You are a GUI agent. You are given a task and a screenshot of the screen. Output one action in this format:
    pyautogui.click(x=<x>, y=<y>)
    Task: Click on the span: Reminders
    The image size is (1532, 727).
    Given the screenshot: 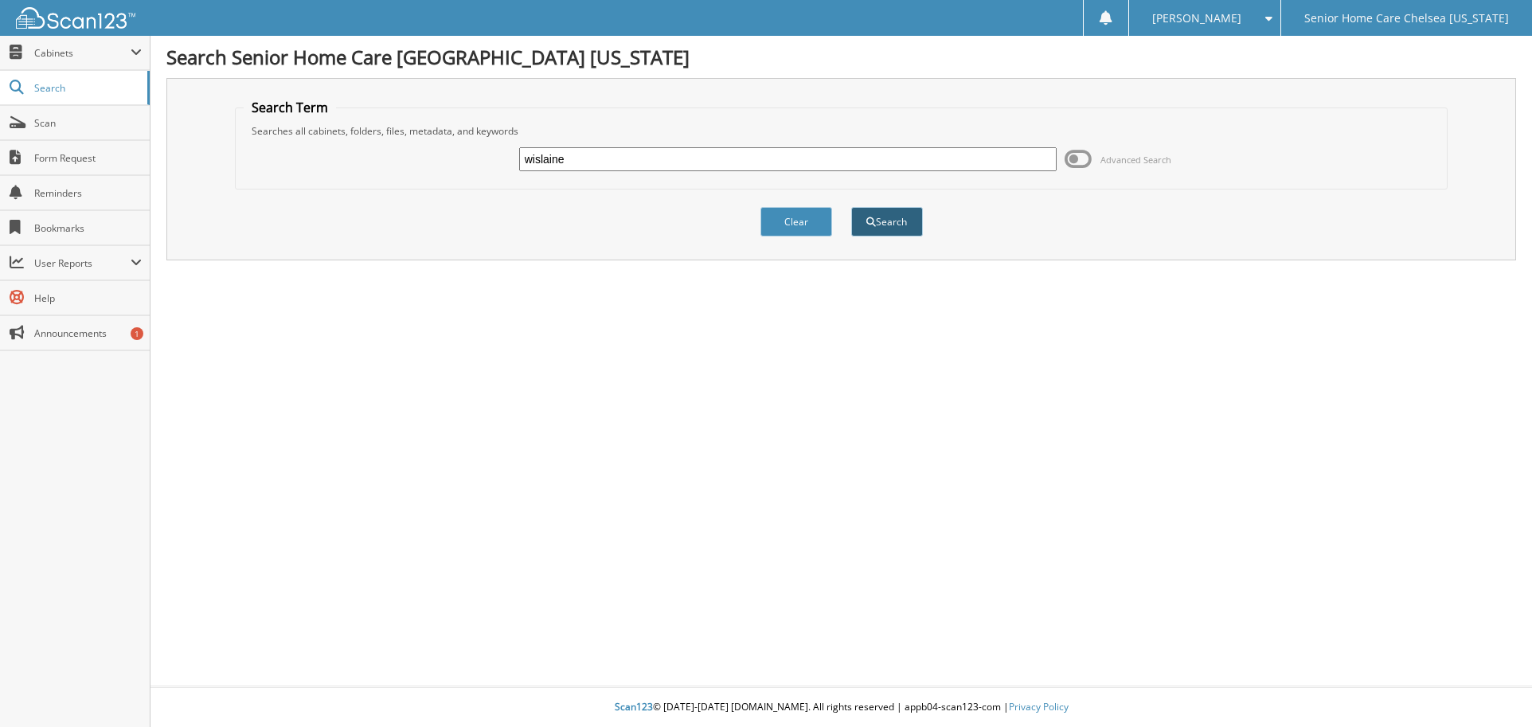 What is the action you would take?
    pyautogui.click(x=88, y=193)
    